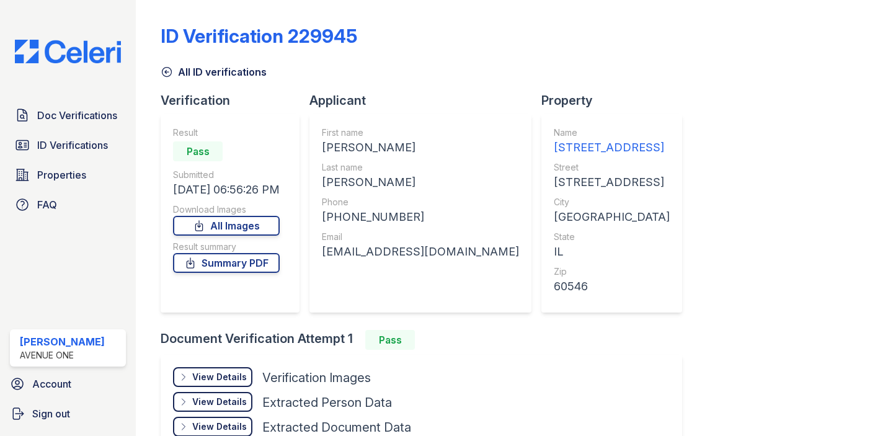  I want to click on div: Document Verification Attempt 1, so click(426, 340).